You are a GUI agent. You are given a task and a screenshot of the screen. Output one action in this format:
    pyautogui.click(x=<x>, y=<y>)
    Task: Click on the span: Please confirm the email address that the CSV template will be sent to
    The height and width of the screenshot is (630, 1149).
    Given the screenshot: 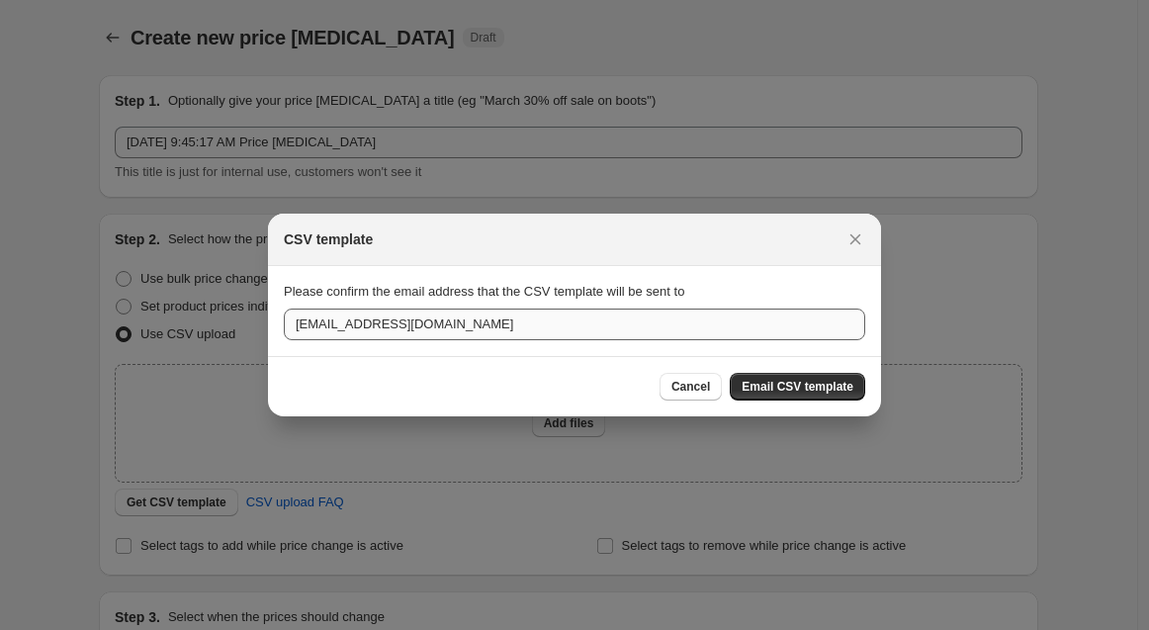 What is the action you would take?
    pyautogui.click(x=484, y=291)
    